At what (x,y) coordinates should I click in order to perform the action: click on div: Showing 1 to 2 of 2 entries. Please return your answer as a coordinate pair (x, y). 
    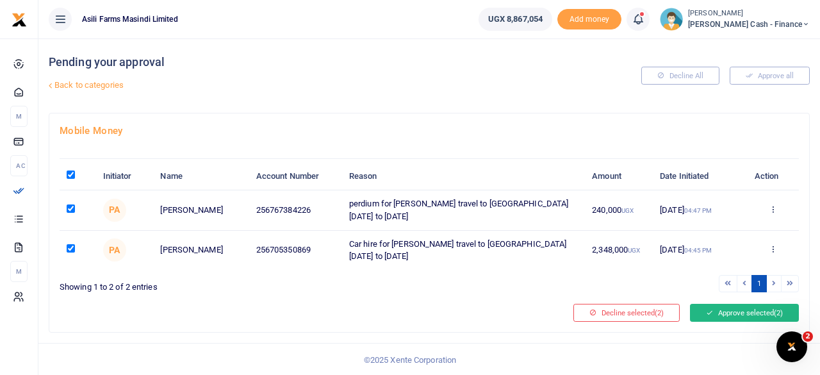
    Looking at the image, I should click on (242, 283).